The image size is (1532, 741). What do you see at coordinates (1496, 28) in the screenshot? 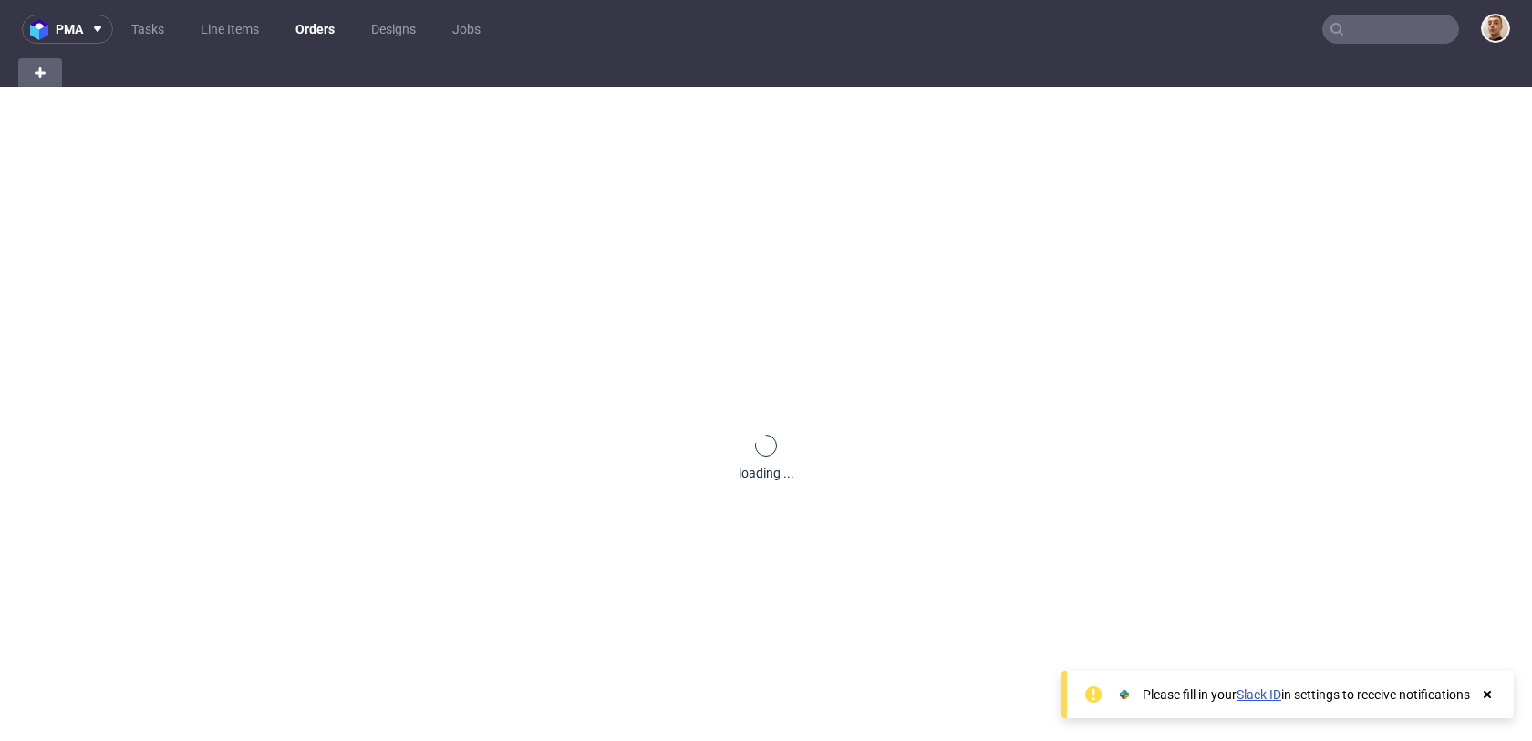
I see `img: Bartłomiej Leśniczuk` at bounding box center [1496, 28].